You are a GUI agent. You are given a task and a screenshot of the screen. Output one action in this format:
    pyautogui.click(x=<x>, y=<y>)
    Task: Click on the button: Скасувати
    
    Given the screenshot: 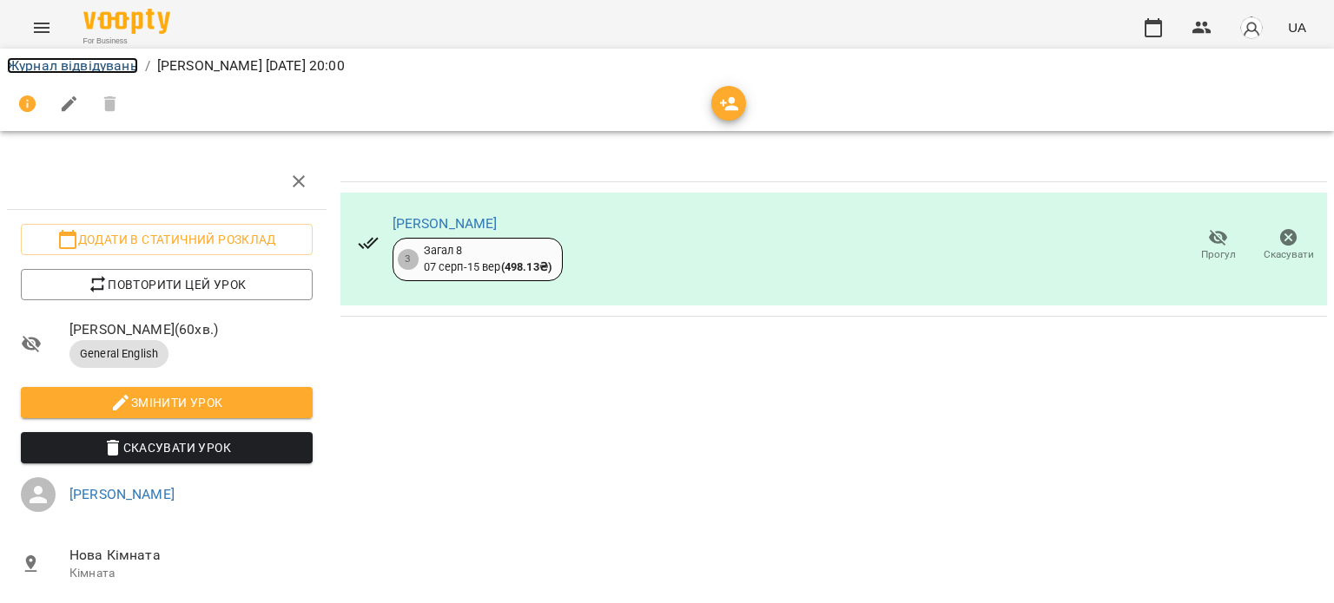 What is the action you would take?
    pyautogui.click(x=1288, y=246)
    